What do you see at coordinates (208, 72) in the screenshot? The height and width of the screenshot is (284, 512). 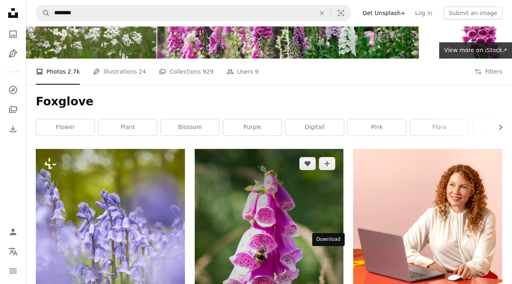 I see `span: 929` at bounding box center [208, 72].